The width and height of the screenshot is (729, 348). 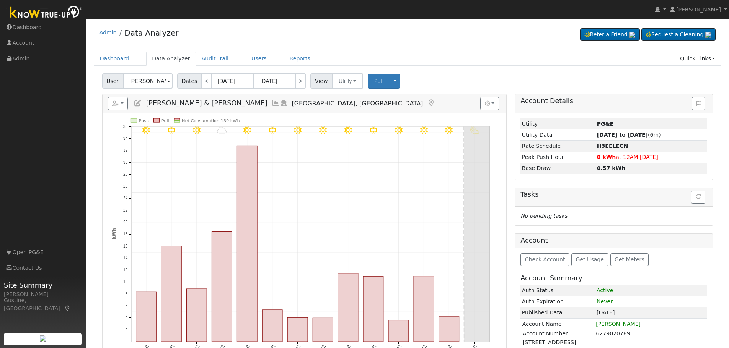 I want to click on text: 4, so click(x=126, y=318).